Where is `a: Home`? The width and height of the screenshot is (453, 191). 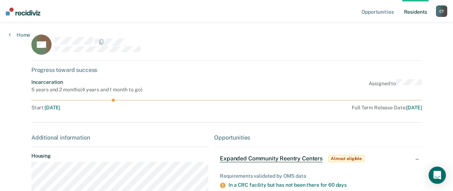 a: Home is located at coordinates (19, 35).